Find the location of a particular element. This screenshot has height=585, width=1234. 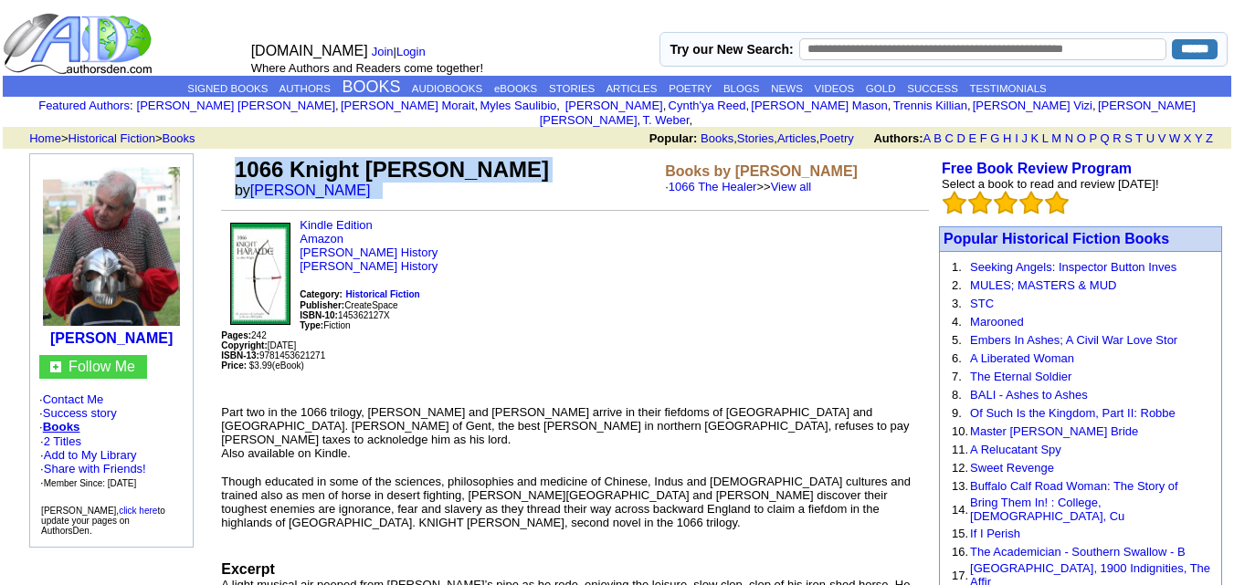

a: Login is located at coordinates (411, 51).